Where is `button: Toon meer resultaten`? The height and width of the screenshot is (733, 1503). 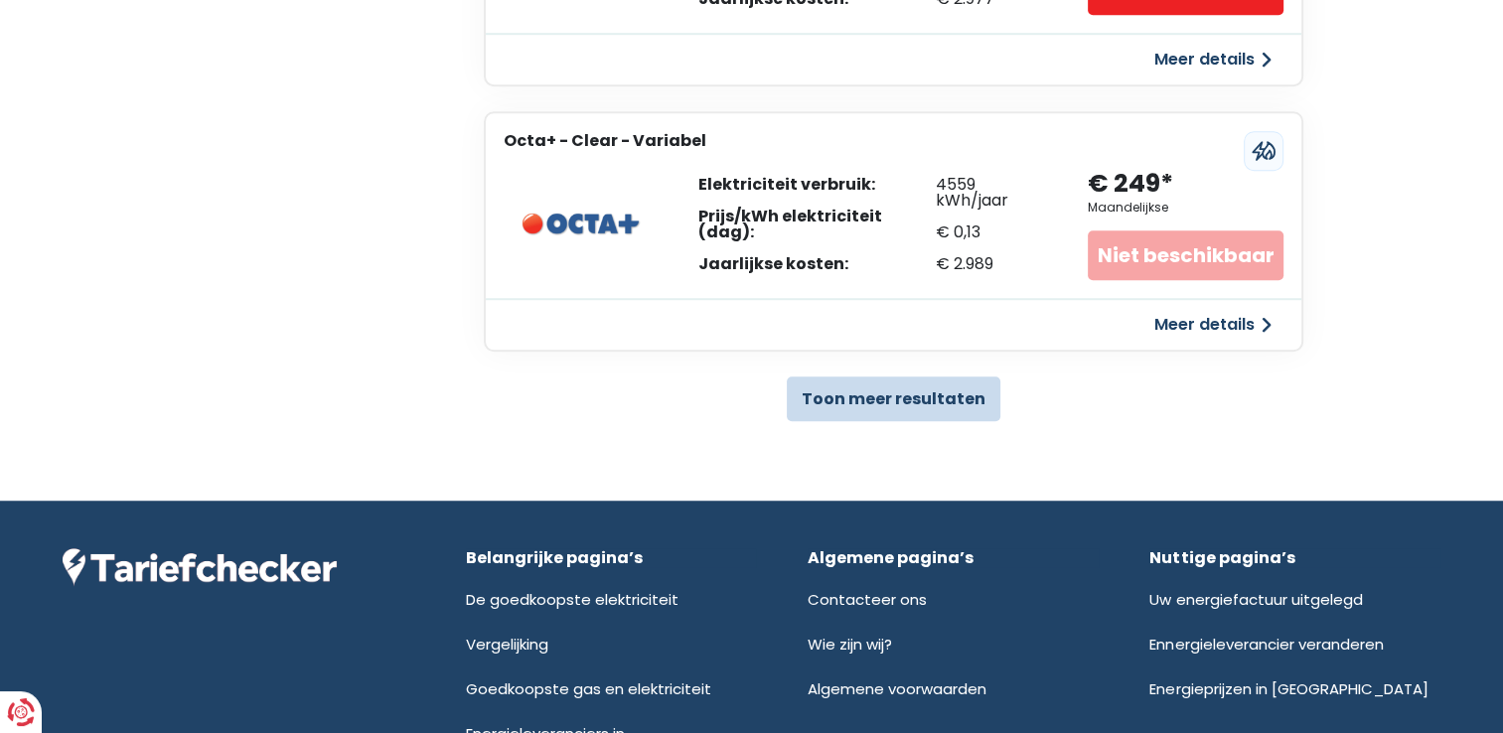 button: Toon meer resultaten is located at coordinates (893, 398).